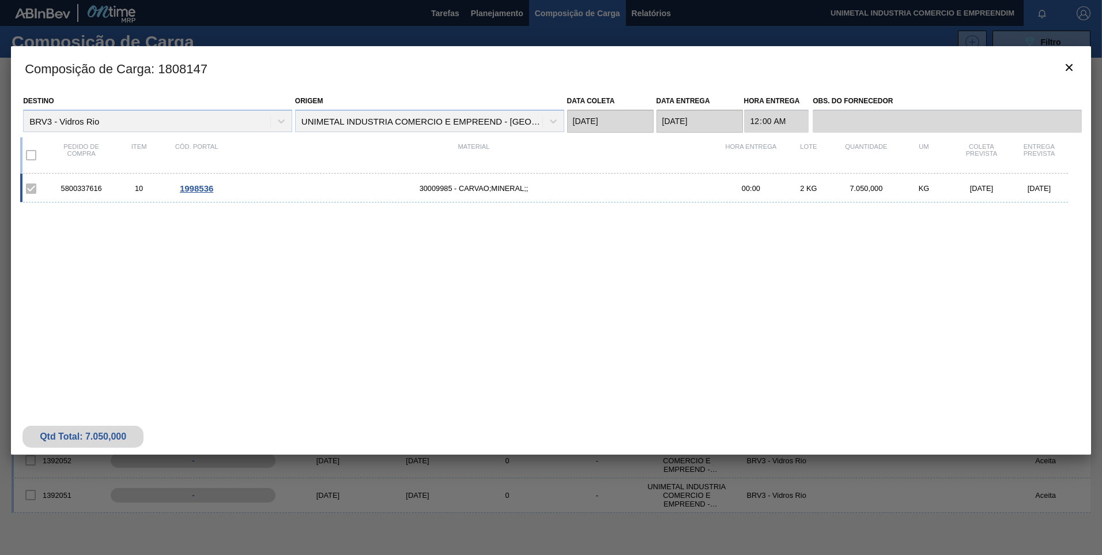 This screenshot has height=555, width=1102. I want to click on label: Obs. do Fornecedor, so click(947, 101).